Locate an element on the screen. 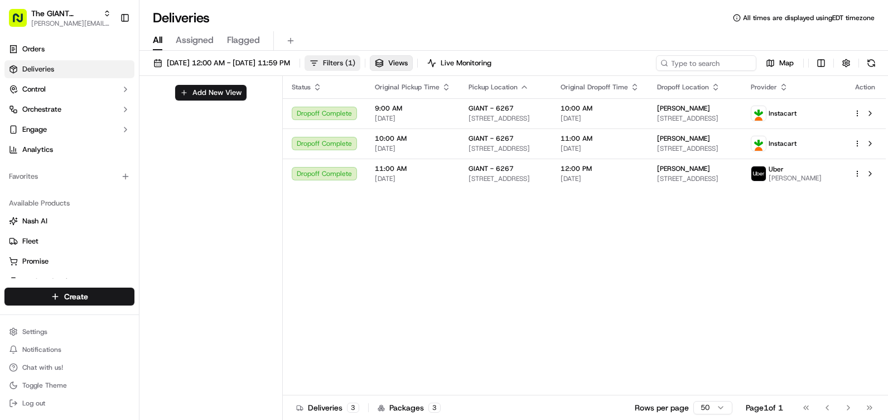 The width and height of the screenshot is (888, 420). span: 12:00 PM is located at coordinates (600, 168).